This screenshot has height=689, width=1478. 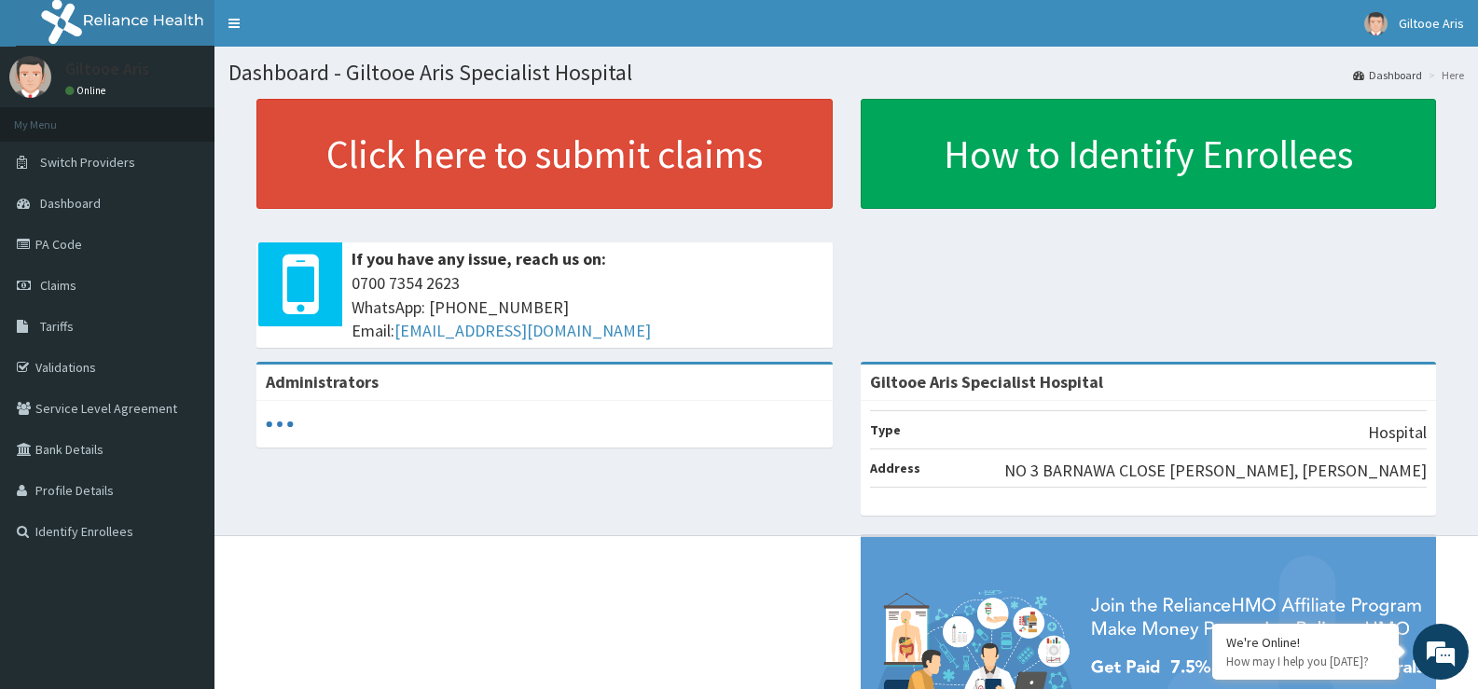 What do you see at coordinates (1388, 75) in the screenshot?
I see `a: Dashboard` at bounding box center [1388, 75].